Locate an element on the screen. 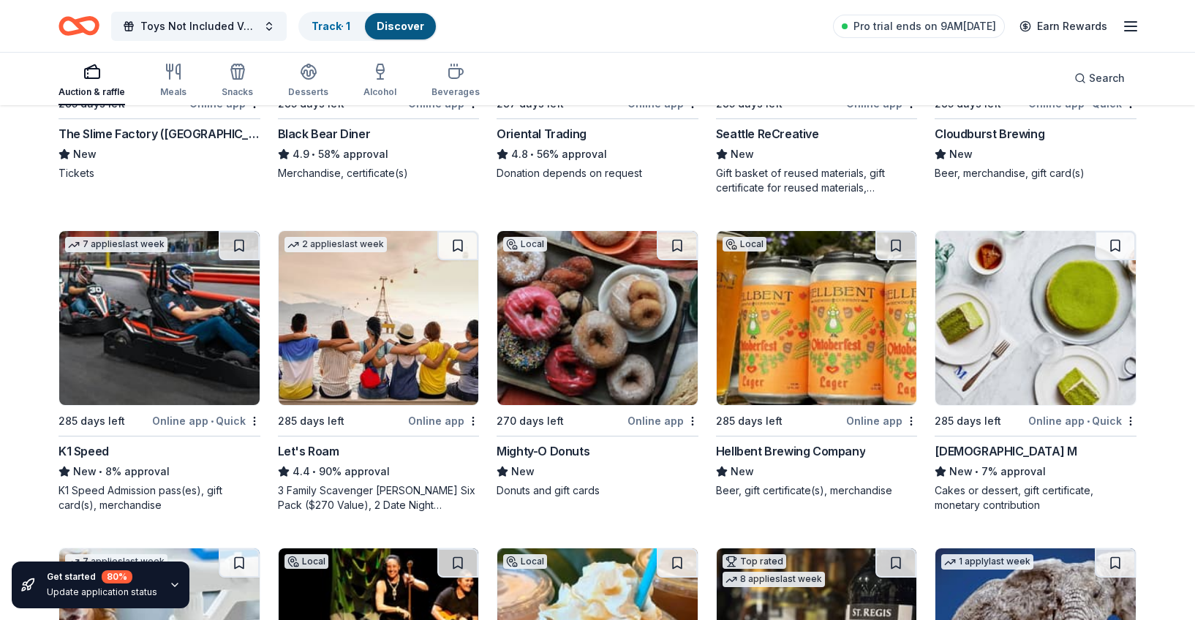 This screenshot has width=1195, height=620. a: Image for K1 Speed7 applieslast week285 days leftOnline app•QuickK1 SpeedNew•8% approvalK1 Speed ... is located at coordinates (159, 372).